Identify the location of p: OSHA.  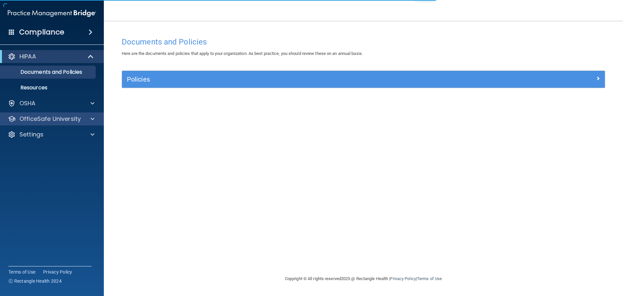
(28, 103).